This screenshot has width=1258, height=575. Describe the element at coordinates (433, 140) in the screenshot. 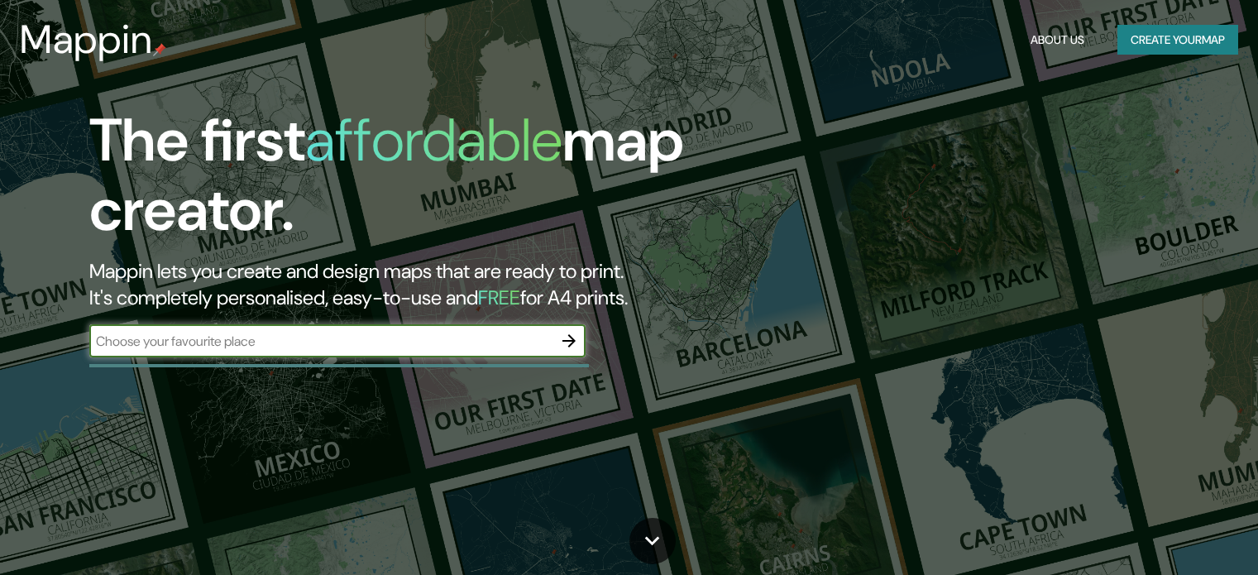

I see `h1: affordable` at that location.